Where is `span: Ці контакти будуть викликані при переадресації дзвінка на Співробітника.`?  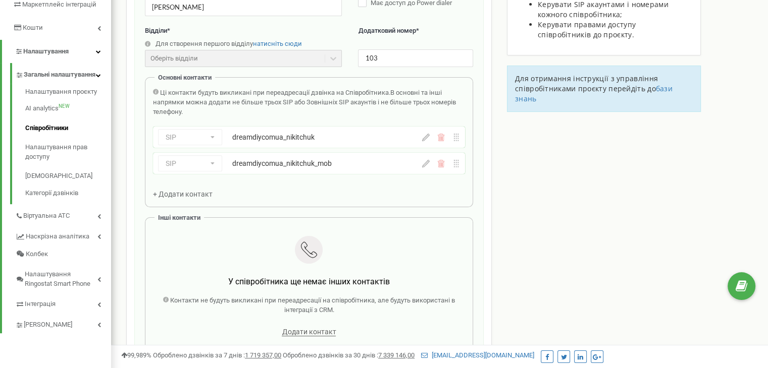
span: Ці контакти будуть викликані при переадресації дзвінка на Співробітника. is located at coordinates (275, 92).